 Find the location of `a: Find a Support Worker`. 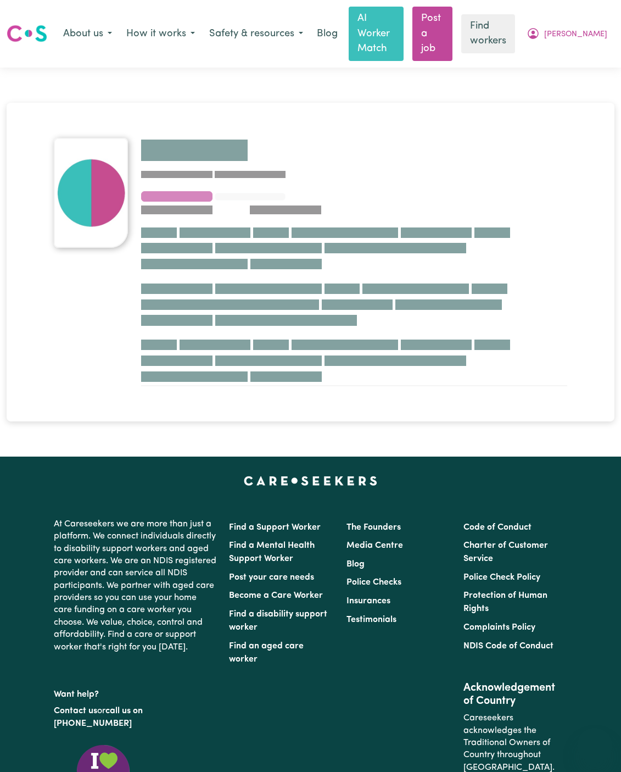

a: Find a Support Worker is located at coordinates (275, 527).